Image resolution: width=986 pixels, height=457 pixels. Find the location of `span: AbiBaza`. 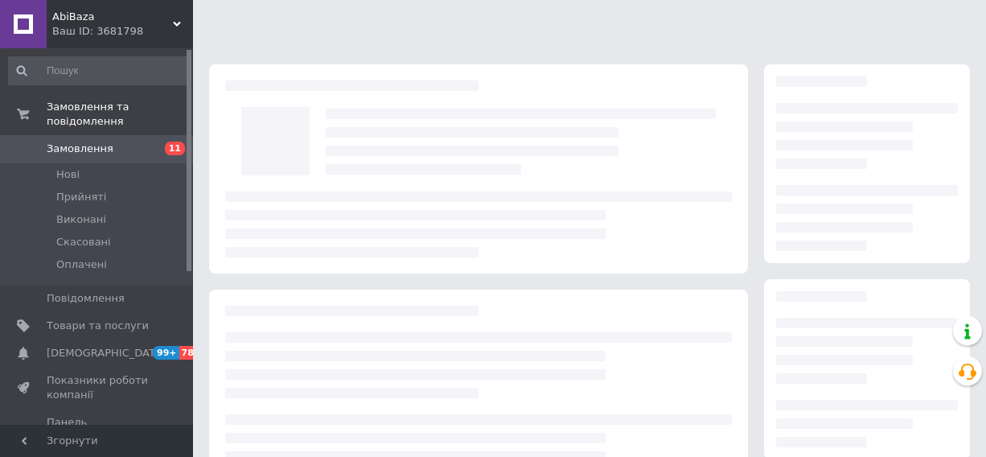

span: AbiBaza is located at coordinates (113, 17).